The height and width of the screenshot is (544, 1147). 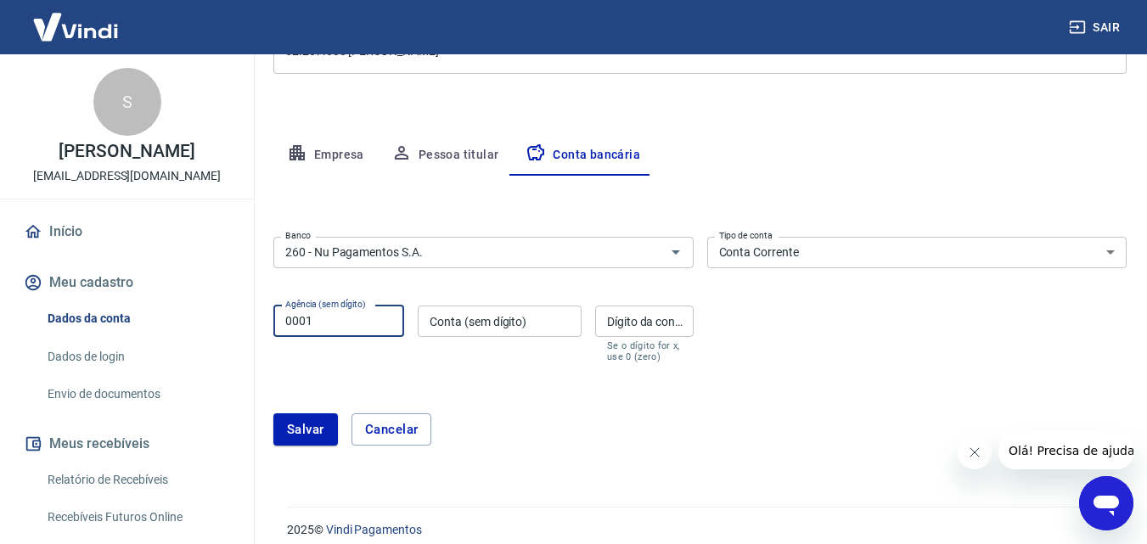 What do you see at coordinates (1096, 27) in the screenshot?
I see `button: Sair` at bounding box center [1096, 27].